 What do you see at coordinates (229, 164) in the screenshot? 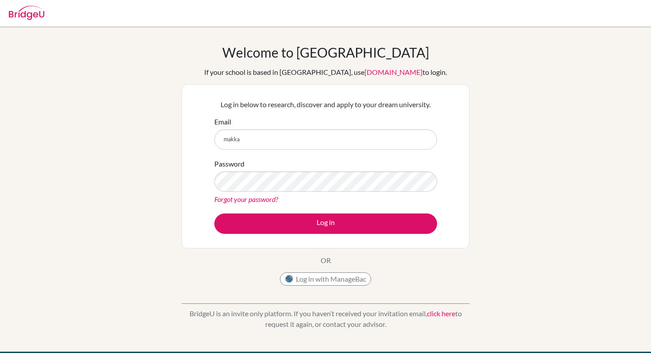
I see `label: Password` at bounding box center [229, 164].